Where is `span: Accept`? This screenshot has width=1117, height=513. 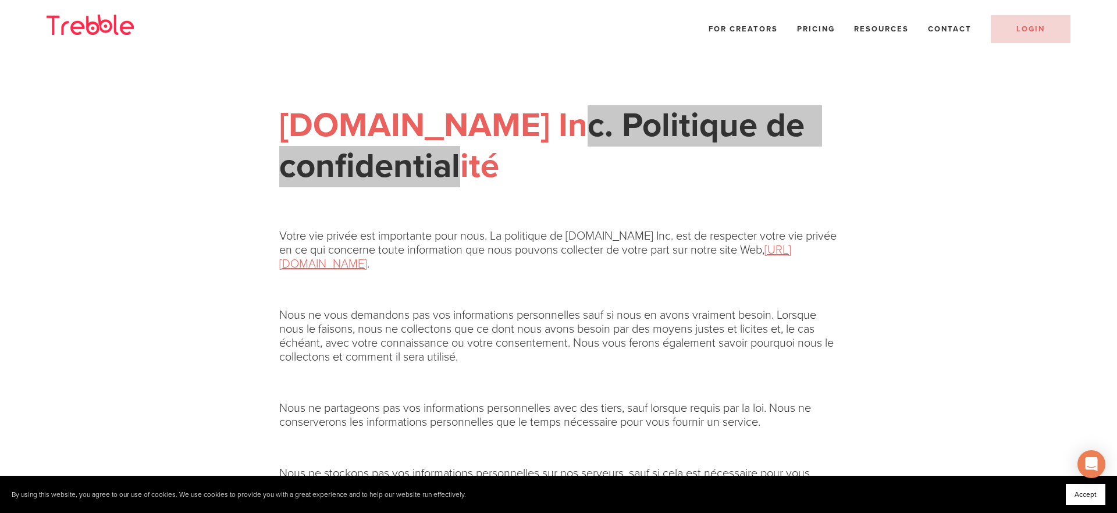
span: Accept is located at coordinates (1085, 494).